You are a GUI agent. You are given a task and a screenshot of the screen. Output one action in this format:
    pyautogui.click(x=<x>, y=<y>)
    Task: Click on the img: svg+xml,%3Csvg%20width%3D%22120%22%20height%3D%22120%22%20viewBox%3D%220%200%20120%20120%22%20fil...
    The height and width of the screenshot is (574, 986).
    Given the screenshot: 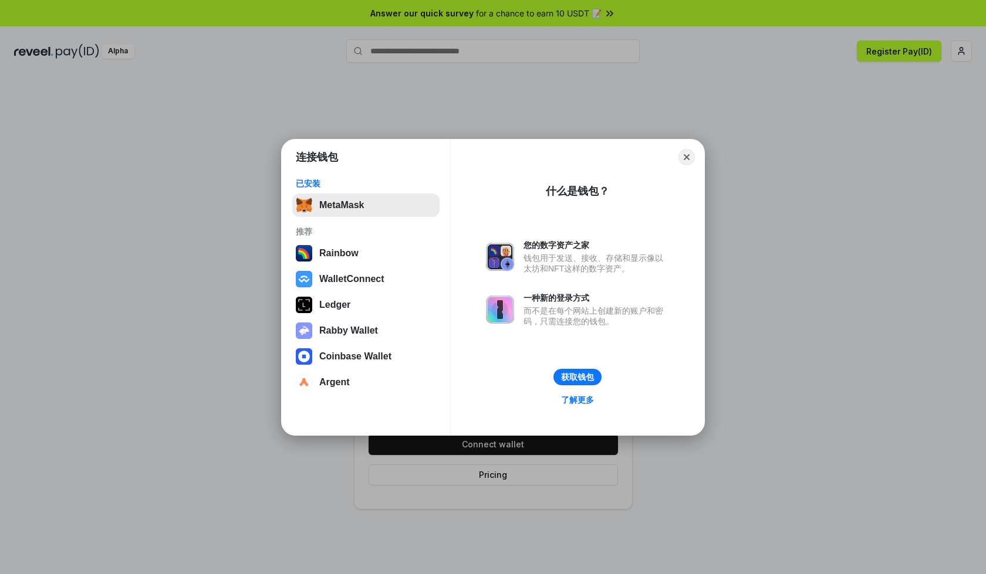 What is the action you would take?
    pyautogui.click(x=304, y=253)
    